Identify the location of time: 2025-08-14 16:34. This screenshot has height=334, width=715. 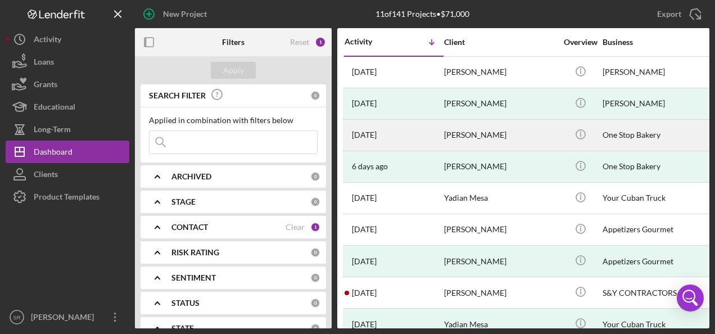
(370, 166).